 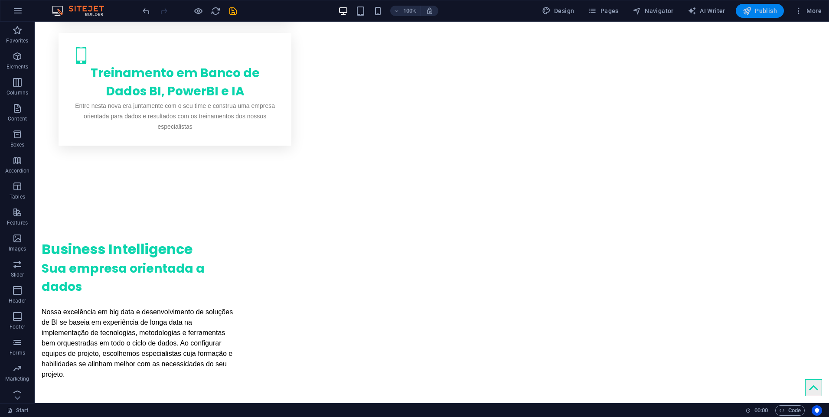 What do you see at coordinates (82, 11) in the screenshot?
I see `img: Editor Logo` at bounding box center [82, 11].